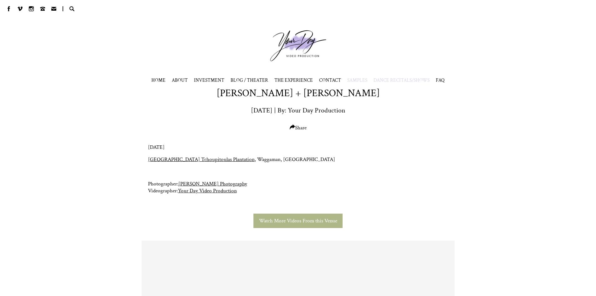 This screenshot has height=296, width=596. I want to click on span: CONTACT, so click(330, 80).